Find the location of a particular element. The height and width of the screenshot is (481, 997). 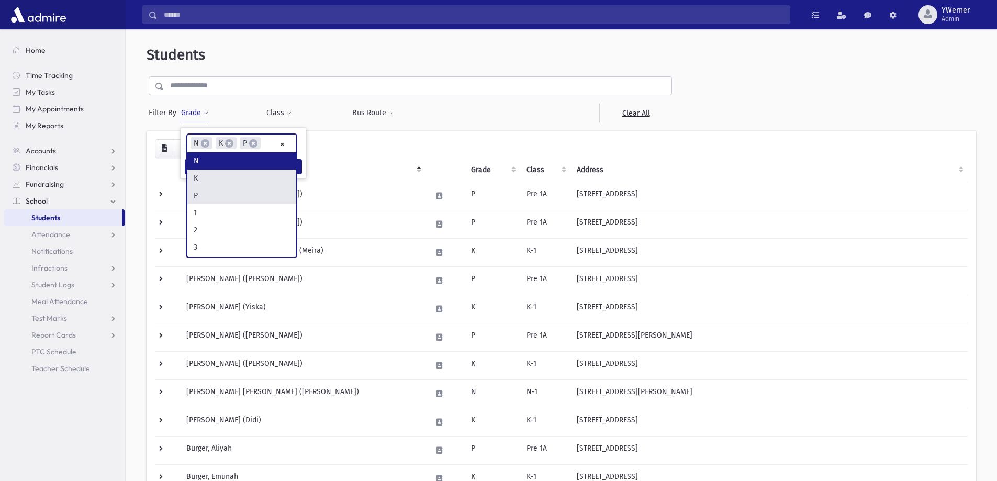

button: Bus Route is located at coordinates (373, 113).